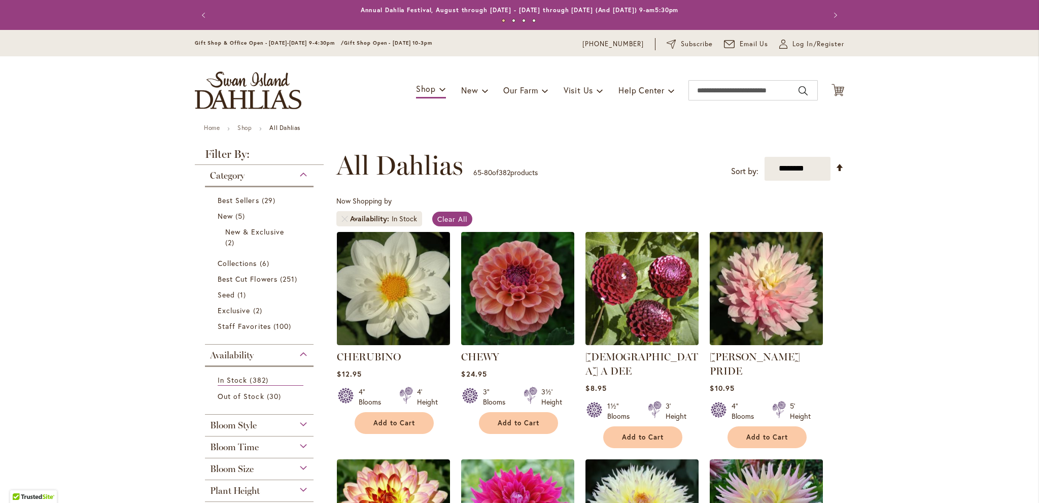 The image size is (1039, 503). What do you see at coordinates (551, 397) in the screenshot?
I see `div: 3½' Height` at bounding box center [551, 397].